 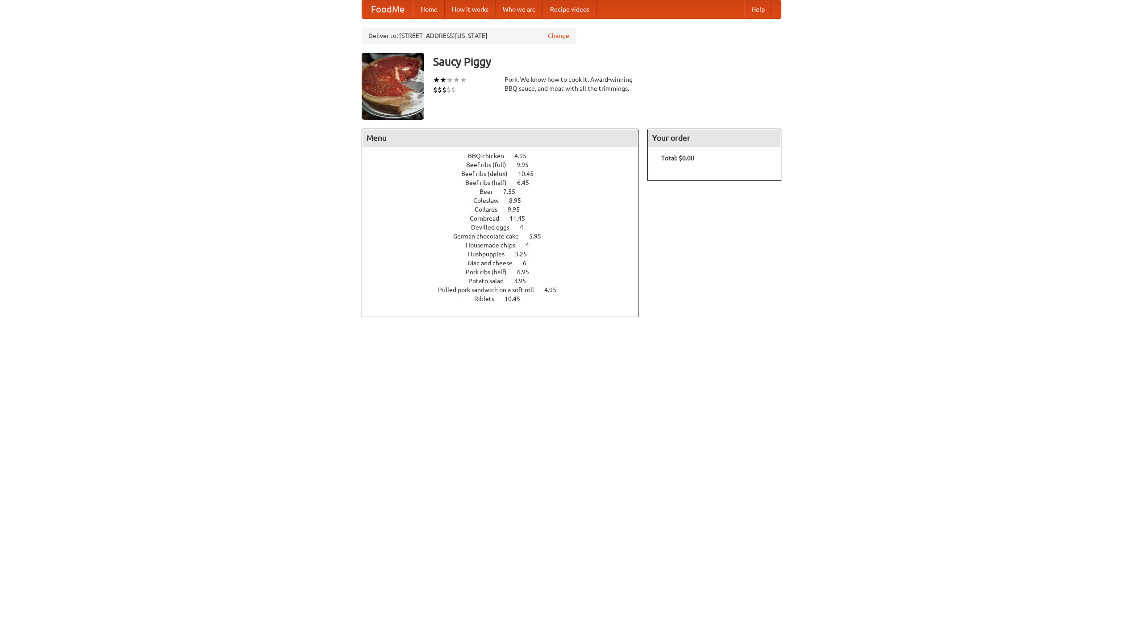 What do you see at coordinates (490, 236) in the screenshot?
I see `span: German chocolate cake` at bounding box center [490, 236].